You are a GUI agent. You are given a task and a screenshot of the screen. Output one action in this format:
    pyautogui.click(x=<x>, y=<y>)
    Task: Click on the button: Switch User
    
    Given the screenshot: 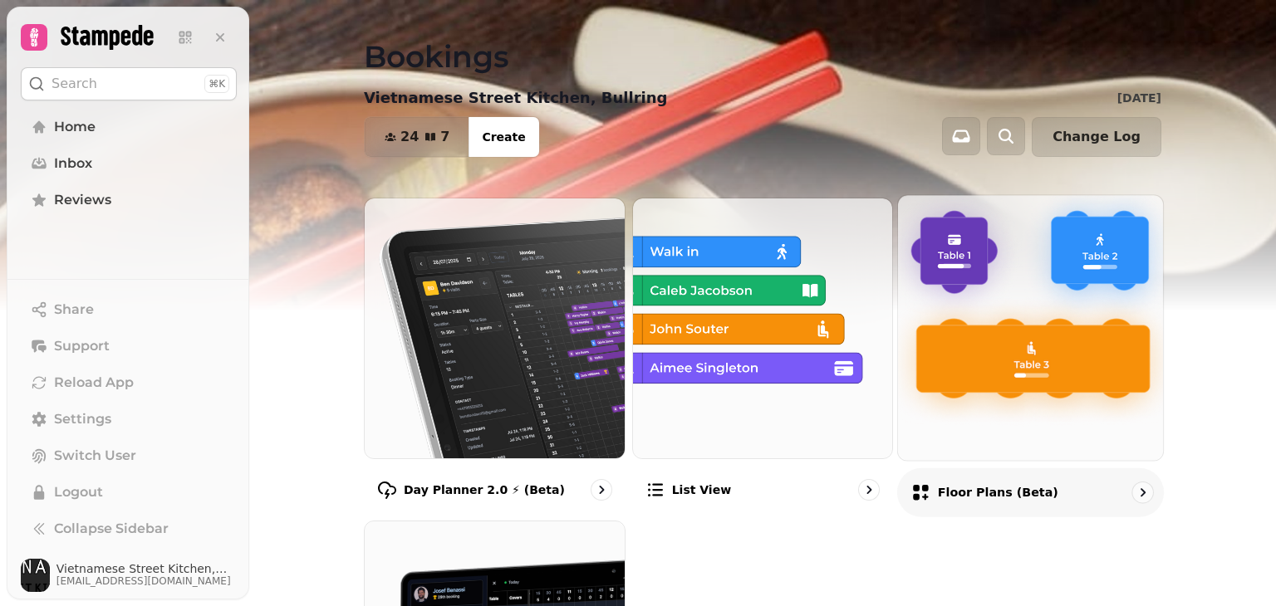 What is the action you would take?
    pyautogui.click(x=129, y=456)
    